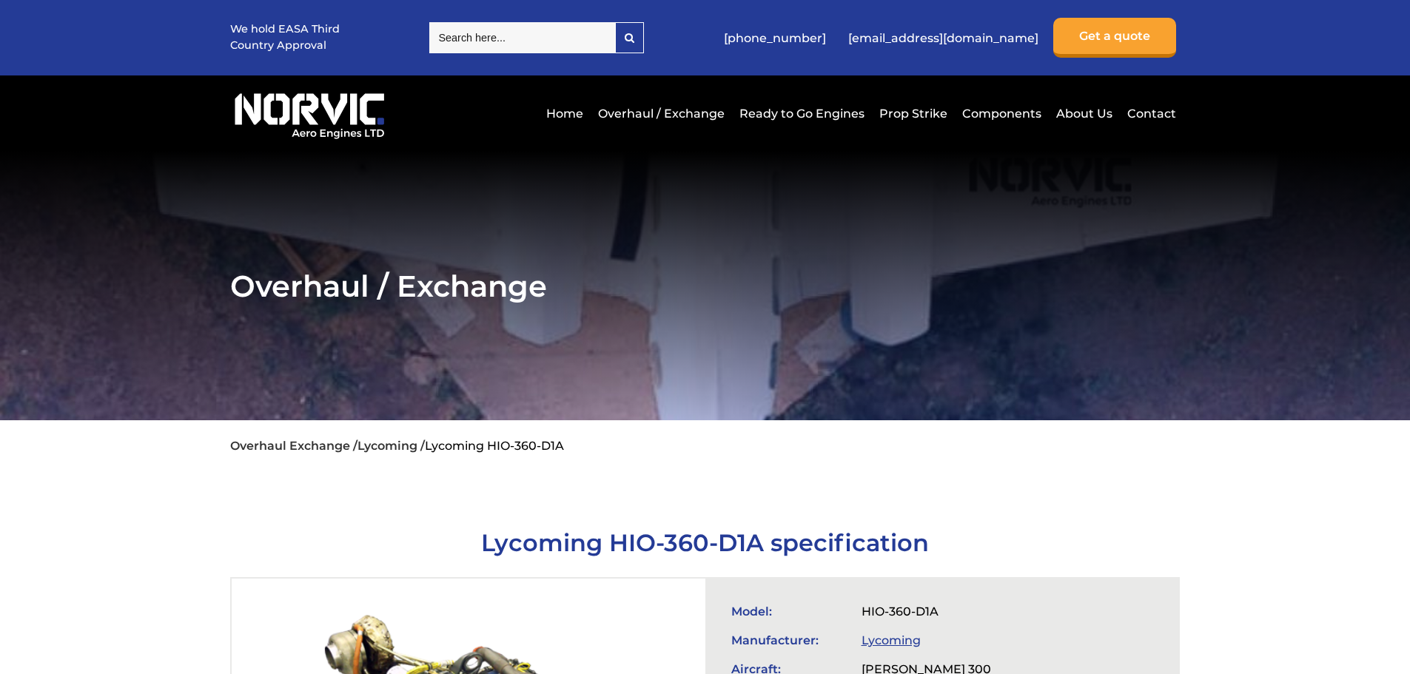 Image resolution: width=1410 pixels, height=674 pixels. Describe the element at coordinates (565, 113) in the screenshot. I see `a: Home` at that location.